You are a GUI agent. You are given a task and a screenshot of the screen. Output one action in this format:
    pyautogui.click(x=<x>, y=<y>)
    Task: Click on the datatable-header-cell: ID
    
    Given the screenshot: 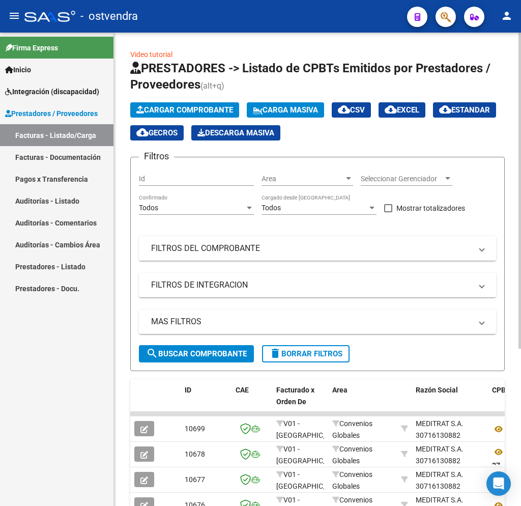 What is the action you would take?
    pyautogui.click(x=206, y=402)
    